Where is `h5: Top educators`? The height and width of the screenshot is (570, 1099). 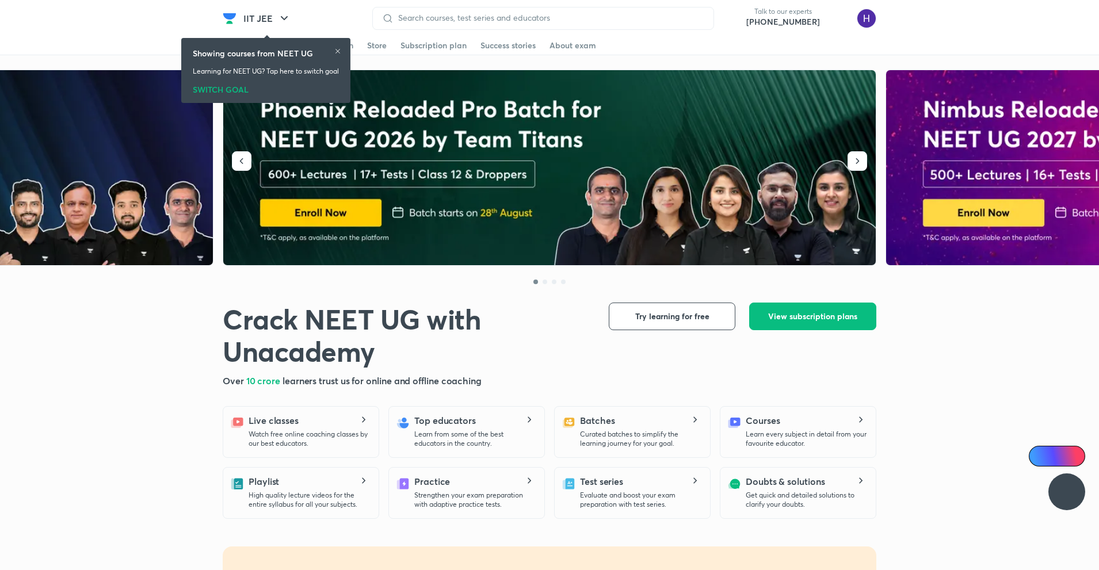
h5: Top educators is located at coordinates (445, 421).